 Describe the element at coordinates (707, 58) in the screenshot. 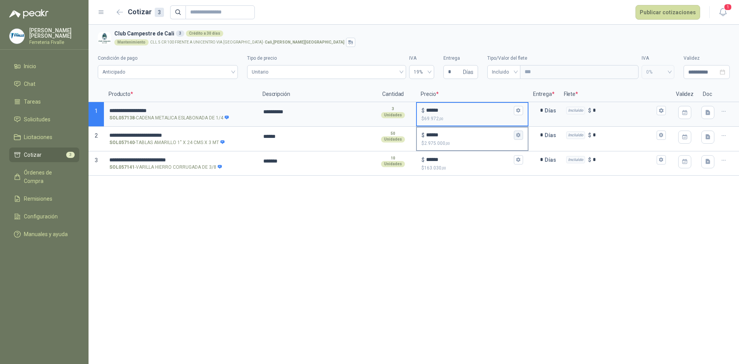

I see `label: Validez` at that location.